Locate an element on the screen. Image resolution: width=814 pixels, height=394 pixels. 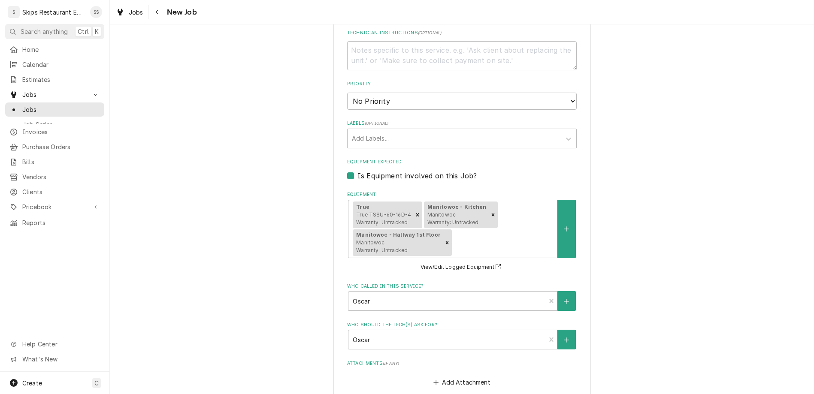
span: Estimates is located at coordinates (61, 79).